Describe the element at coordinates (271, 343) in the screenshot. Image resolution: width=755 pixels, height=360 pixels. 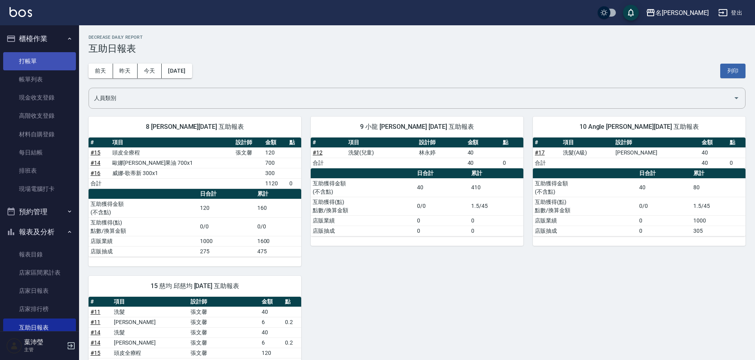
I see `td: 6` at that location.